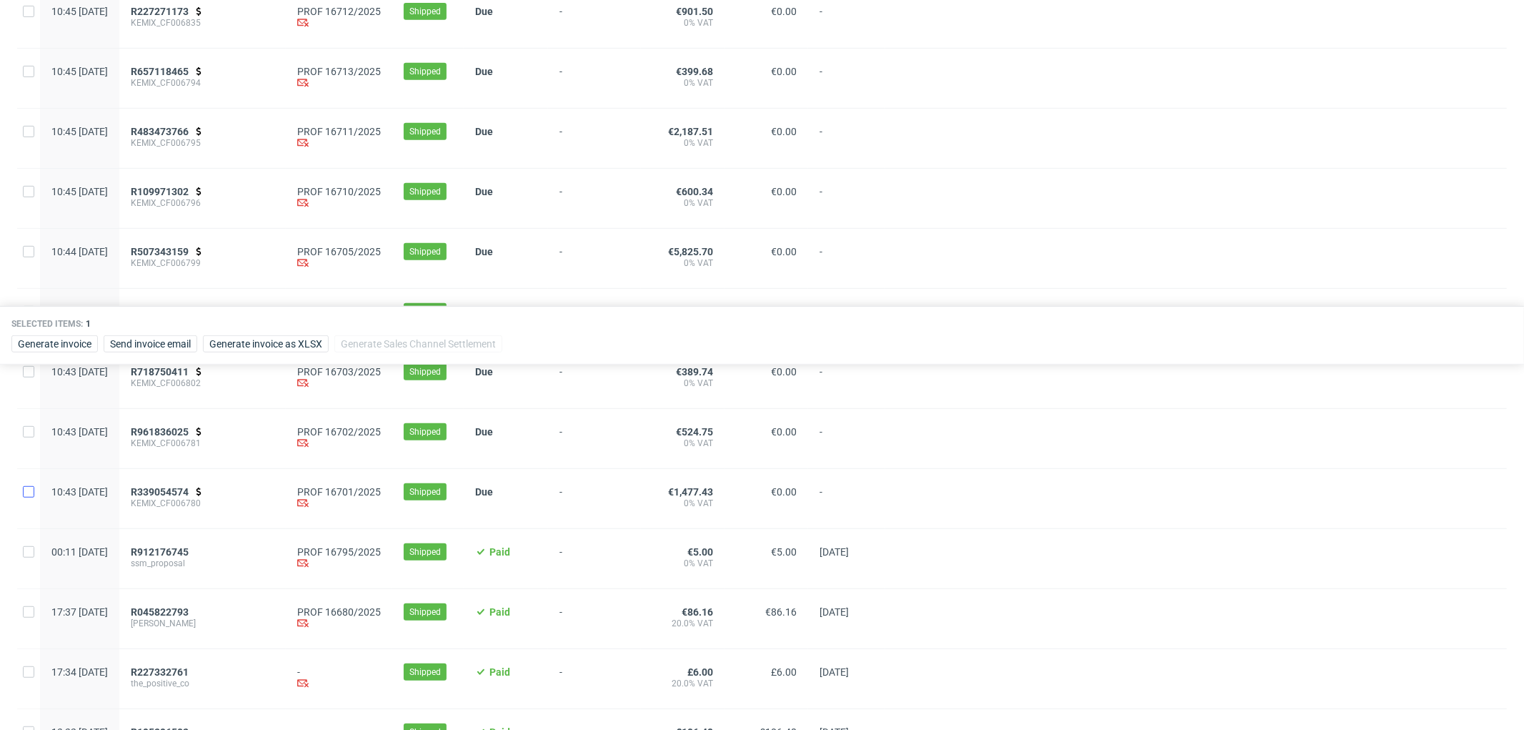  Describe the element at coordinates (695, 191) in the screenshot. I see `span: €600.34` at that location.